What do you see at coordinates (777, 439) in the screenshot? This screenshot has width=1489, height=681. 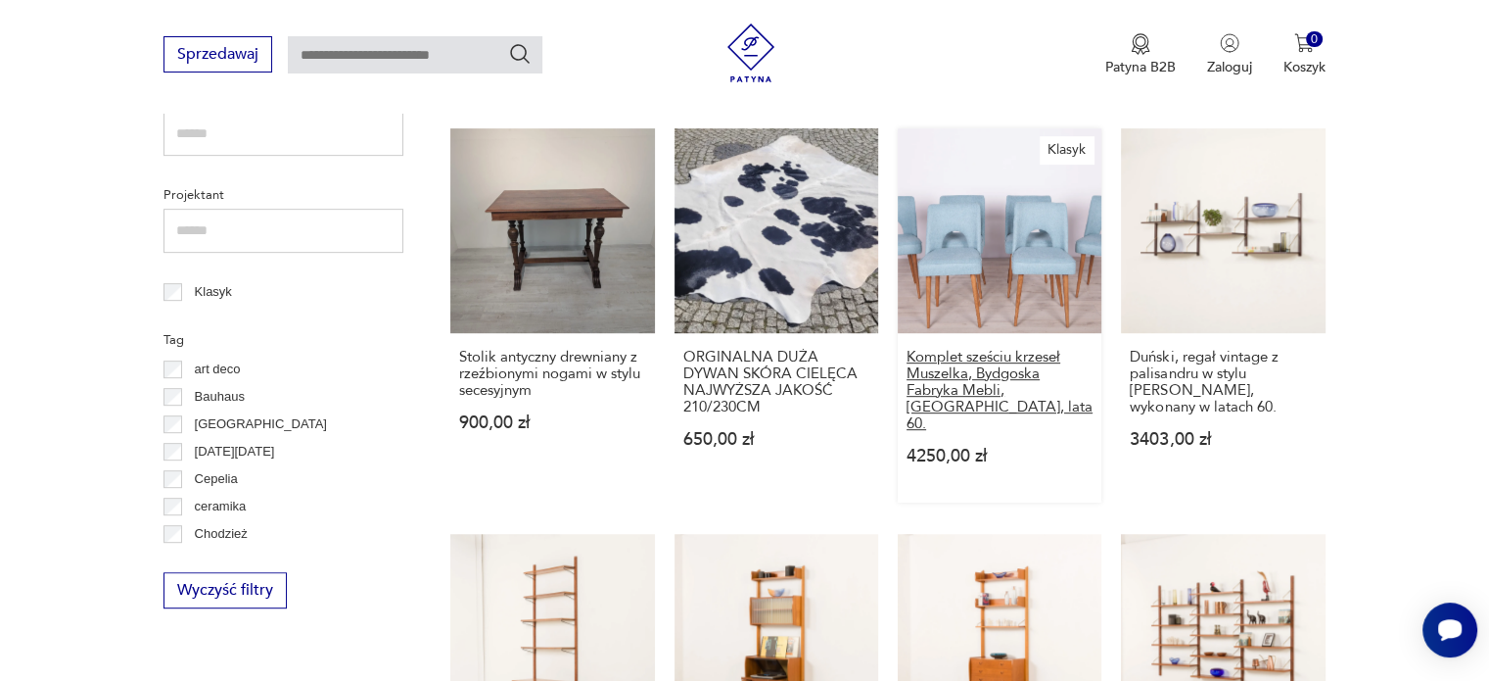 I see `p: 650,00 zł` at bounding box center [777, 439].